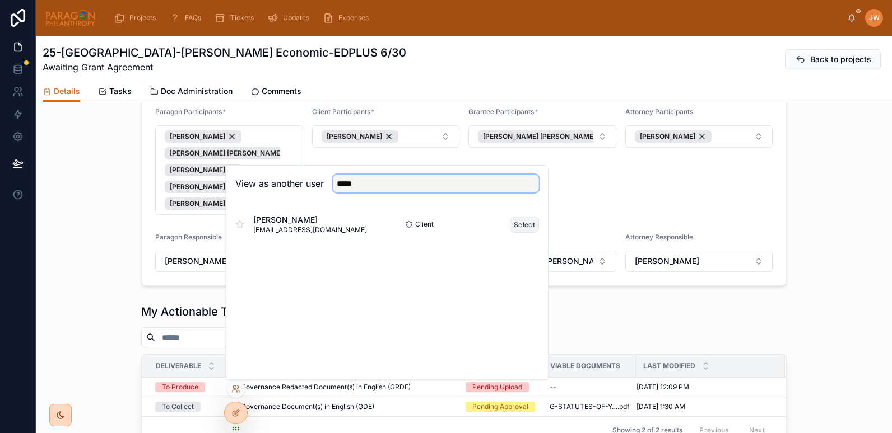  I want to click on button: Unselect 76, so click(673, 137).